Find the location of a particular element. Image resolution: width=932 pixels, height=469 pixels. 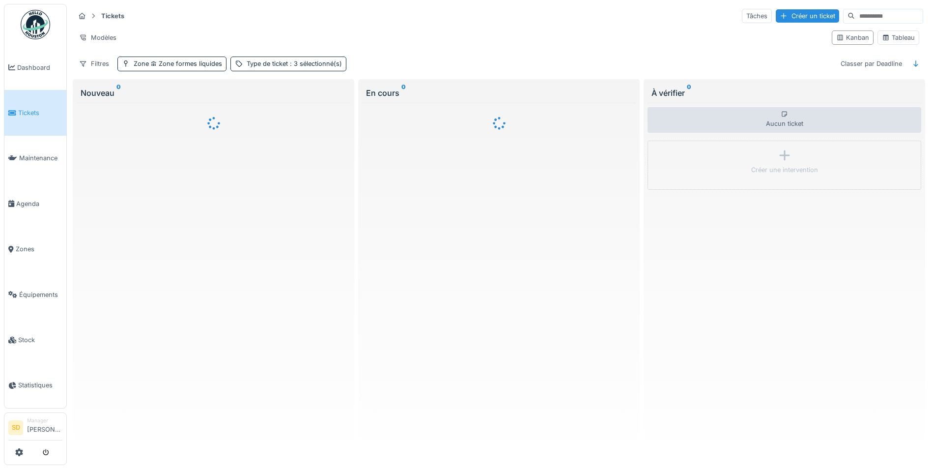

span: Agenda is located at coordinates (39, 203).